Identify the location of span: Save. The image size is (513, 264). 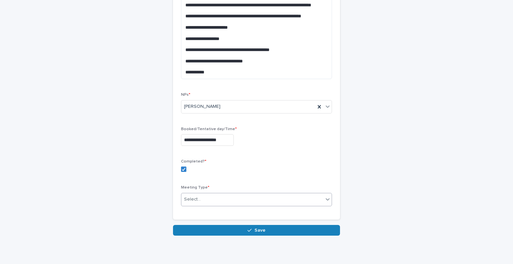
(260, 231).